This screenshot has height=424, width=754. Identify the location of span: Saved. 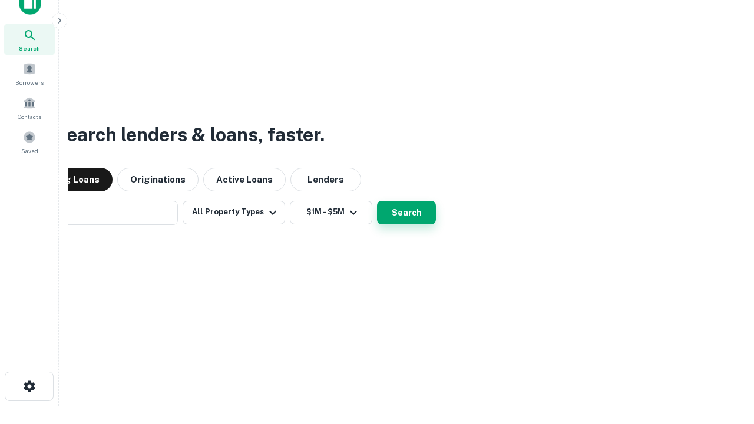
(29, 151).